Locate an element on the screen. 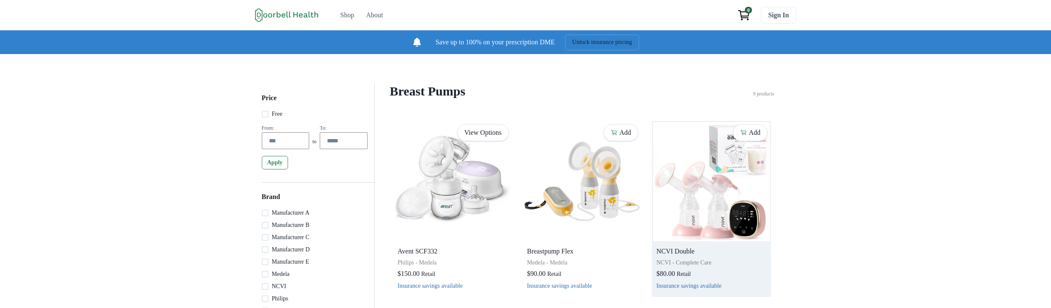 The image size is (1051, 308). div: Shop is located at coordinates (347, 15).